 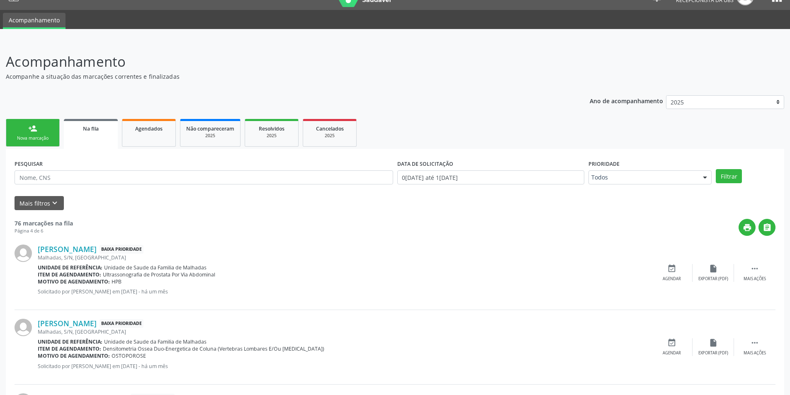 What do you see at coordinates (44, 223) in the screenshot?
I see `strong: 76 marcações na fila` at bounding box center [44, 223].